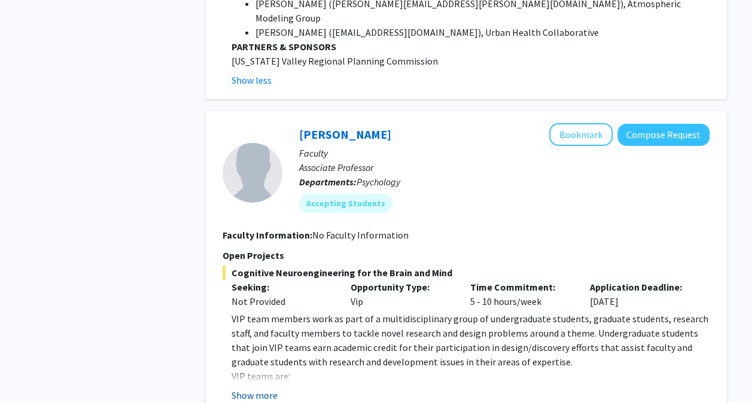 This screenshot has height=403, width=752. What do you see at coordinates (284, 47) in the screenshot?
I see `strong: PARTNERS & SPONSORS` at bounding box center [284, 47].